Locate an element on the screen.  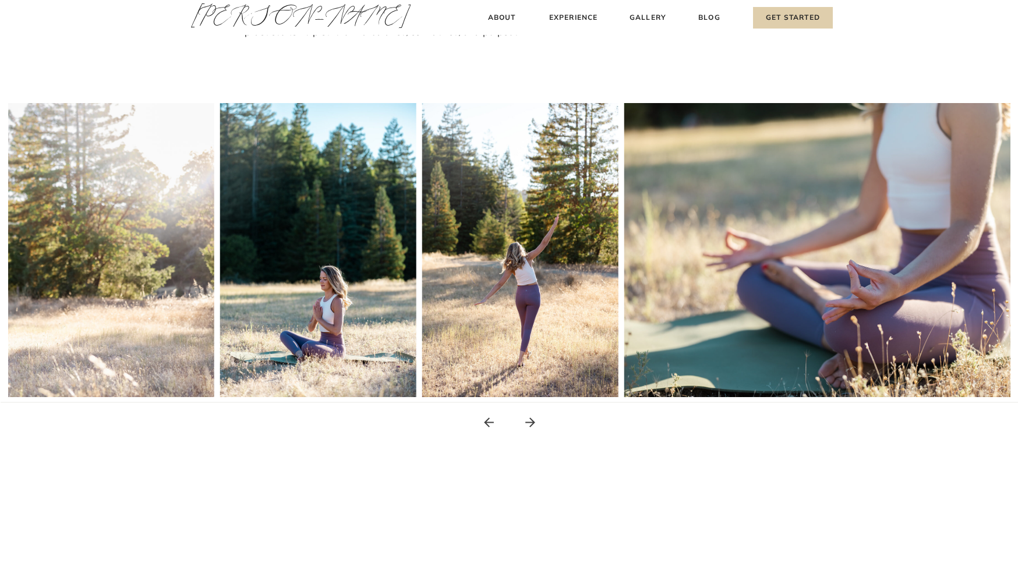
h3: Get Started is located at coordinates (792, 17).